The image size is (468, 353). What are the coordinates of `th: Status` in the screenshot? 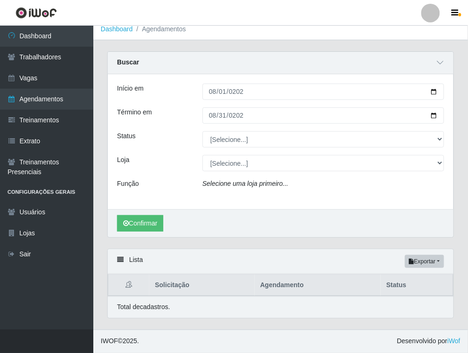 It's located at (417, 285).